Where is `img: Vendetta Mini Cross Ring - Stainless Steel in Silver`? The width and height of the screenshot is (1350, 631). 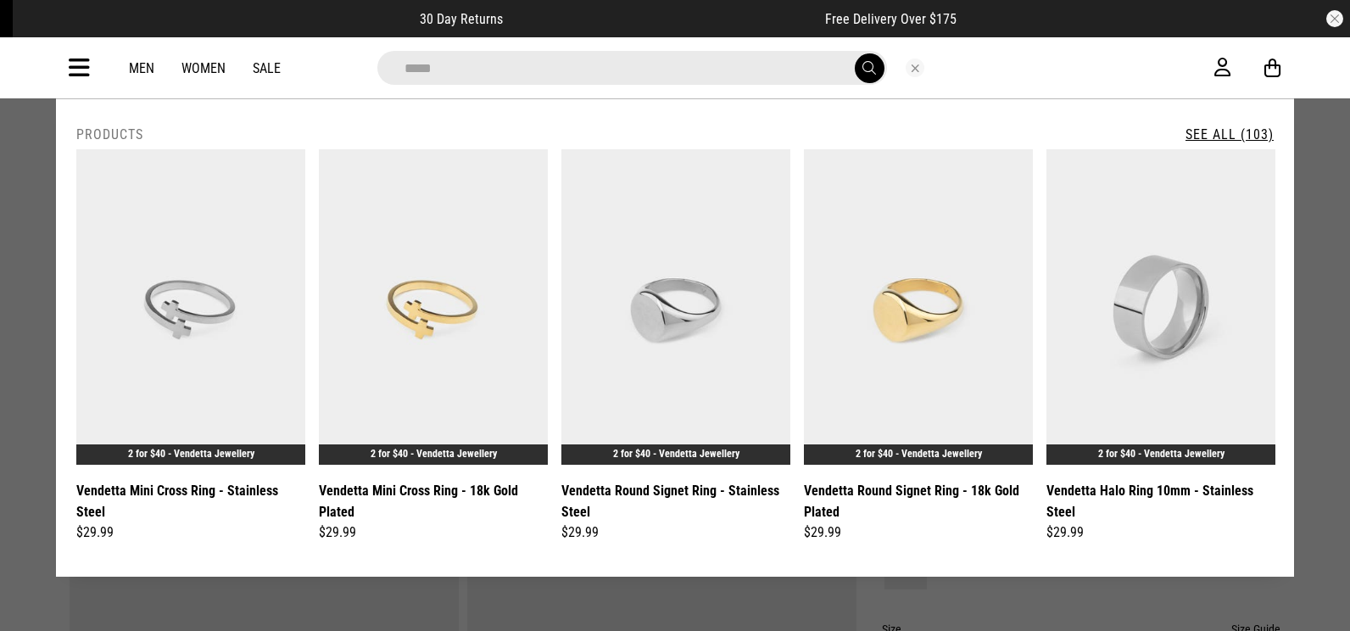
img: Vendetta Mini Cross Ring - Stainless Steel in Silver is located at coordinates (191, 307).